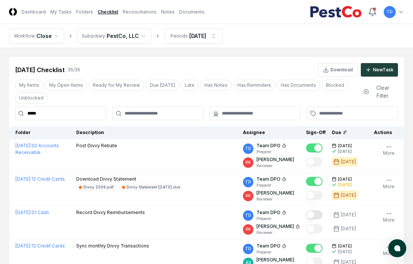 The image size is (413, 264). I want to click on button: Late, so click(190, 85).